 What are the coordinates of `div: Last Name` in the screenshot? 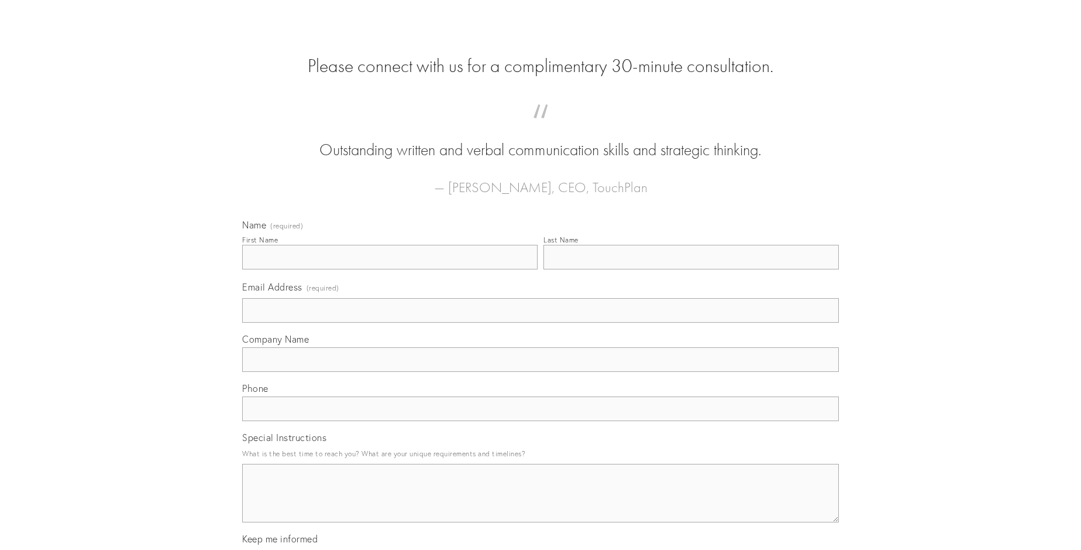 It's located at (561, 239).